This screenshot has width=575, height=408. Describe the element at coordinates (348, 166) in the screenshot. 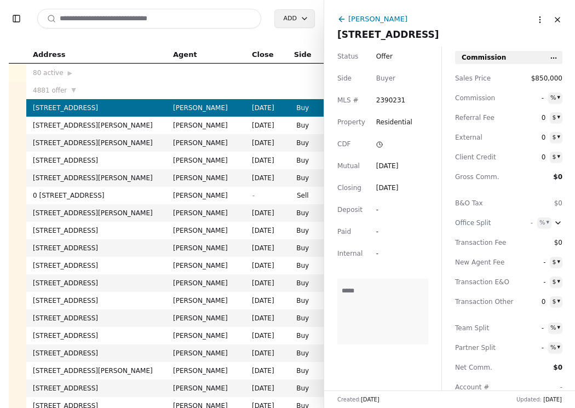

I see `span: Mutual` at that location.